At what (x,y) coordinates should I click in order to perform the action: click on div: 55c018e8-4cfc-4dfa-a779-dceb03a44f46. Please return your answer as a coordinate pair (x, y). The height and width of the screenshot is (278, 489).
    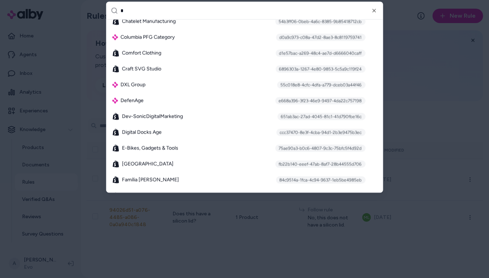
    Looking at the image, I should click on (321, 85).